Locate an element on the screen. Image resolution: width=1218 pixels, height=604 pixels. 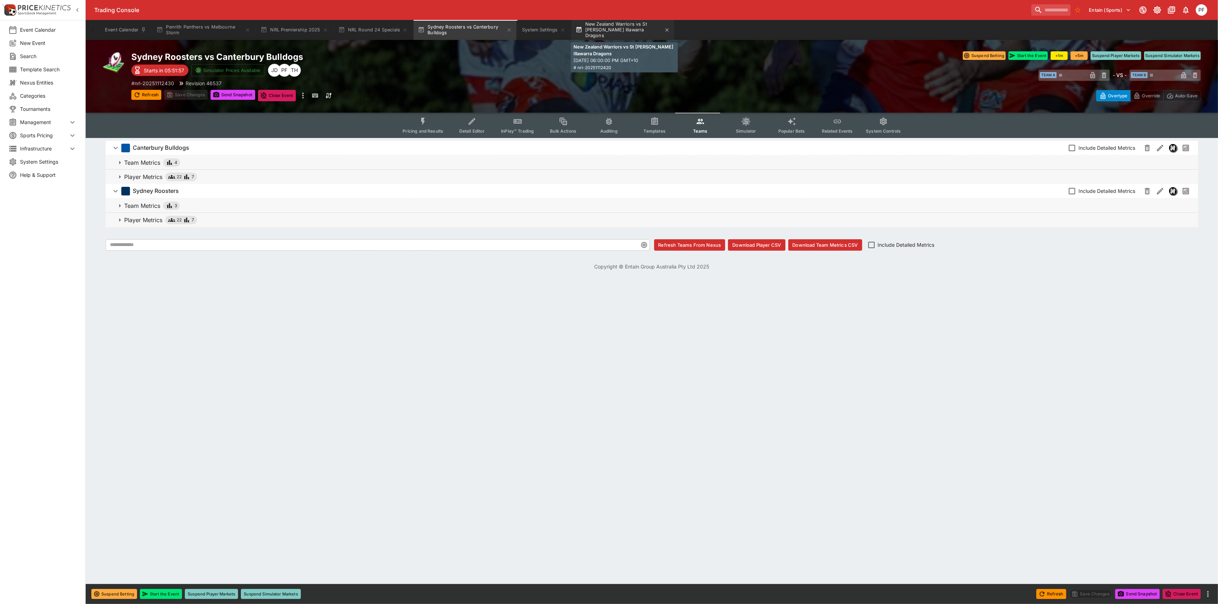
h6: - VS - is located at coordinates (1119, 75).